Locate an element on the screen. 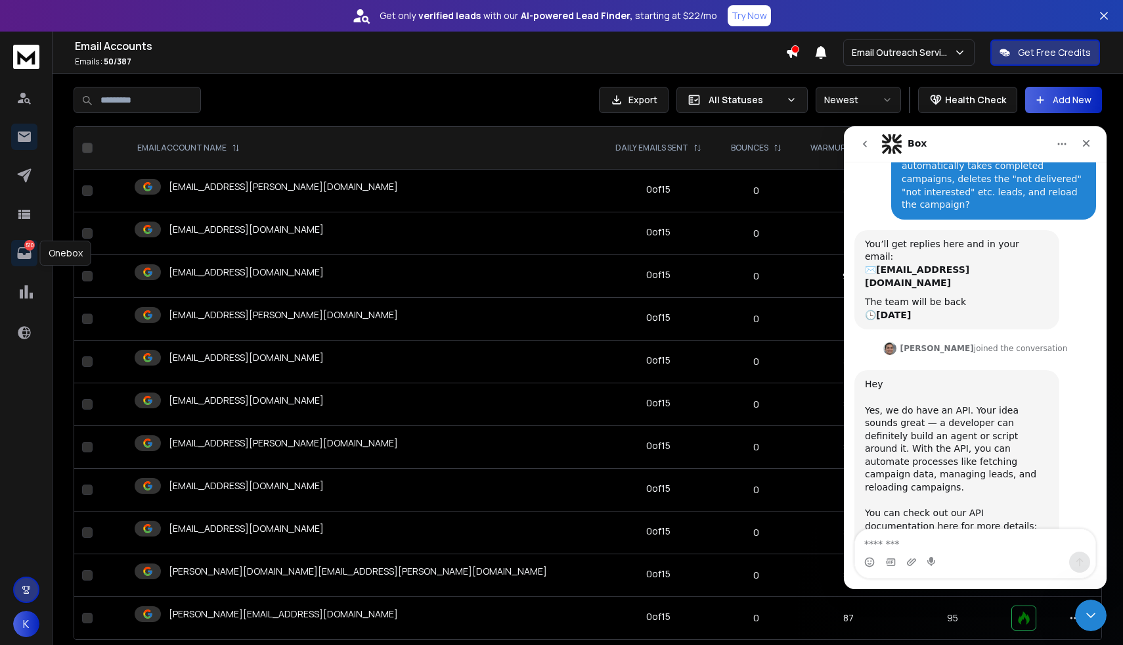  div: You can check out our API documentation here for more details: is located at coordinates (113, 394).